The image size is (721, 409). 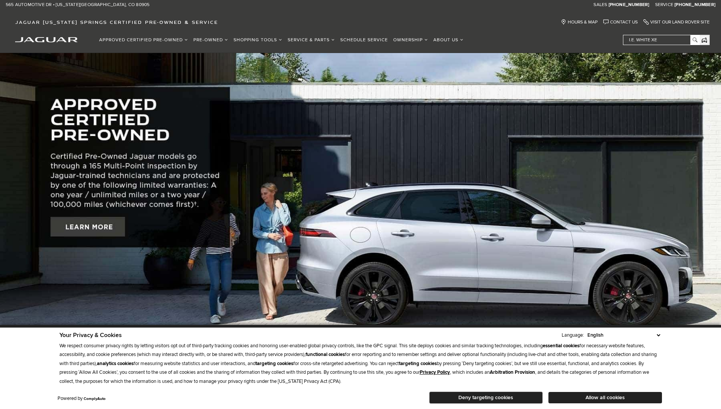 What do you see at coordinates (258, 40) in the screenshot?
I see `a: Shopping Tools` at bounding box center [258, 40].